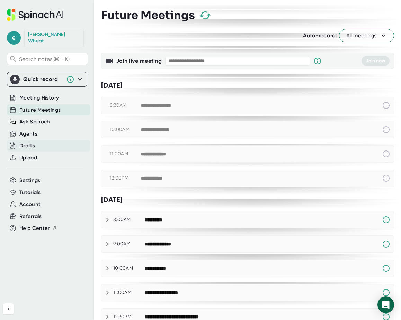 Image resolution: width=401 pixels, height=320 pixels. I want to click on span: Ask Spinach, so click(35, 122).